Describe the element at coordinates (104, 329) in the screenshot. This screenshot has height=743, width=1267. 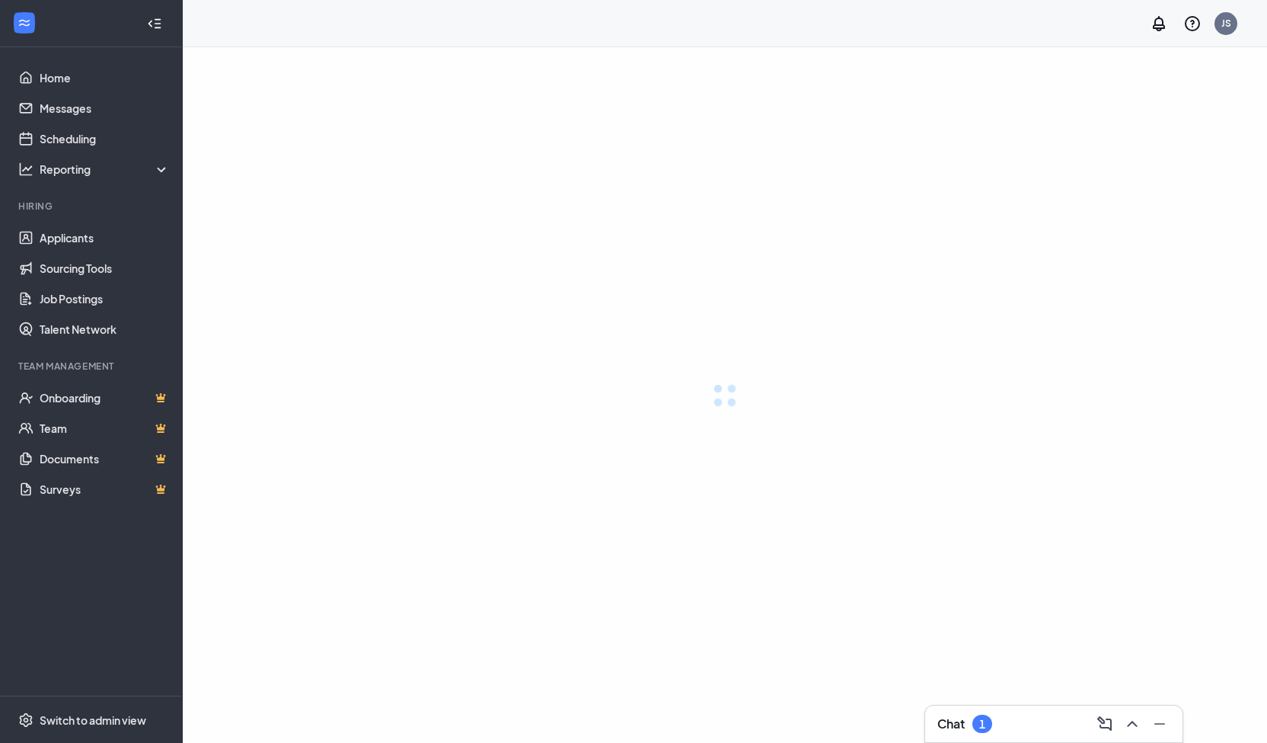
I see `a: Talent Network` at that location.